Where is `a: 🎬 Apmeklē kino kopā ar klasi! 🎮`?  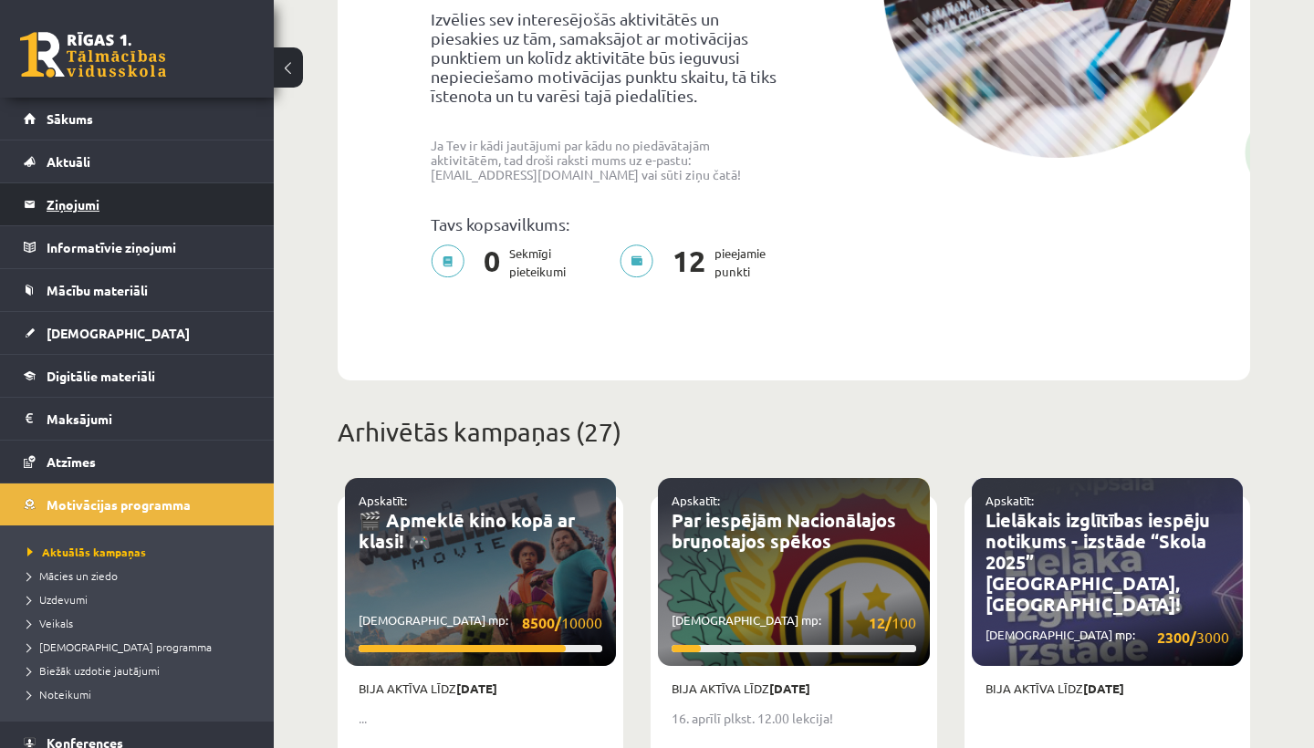 a: 🎬 Apmeklē kino kopā ar klasi! 🎮 is located at coordinates (466, 530).